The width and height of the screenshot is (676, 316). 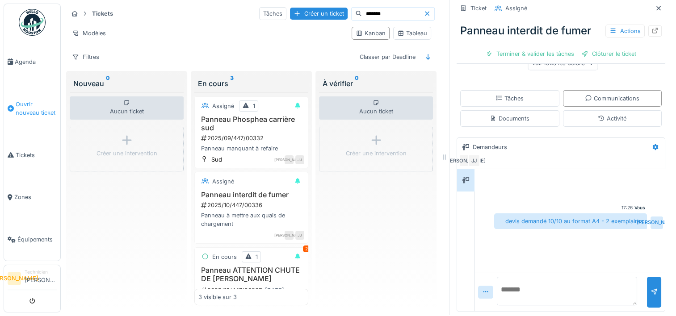 What do you see at coordinates (251, 148) in the screenshot?
I see `div: Panneau manquant à refaire` at bounding box center [251, 148].